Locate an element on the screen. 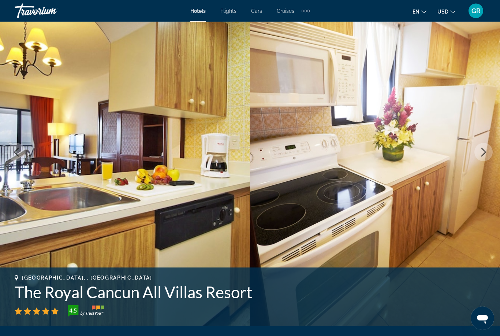 Image resolution: width=500 pixels, height=336 pixels. button: User Menu is located at coordinates (476, 11).